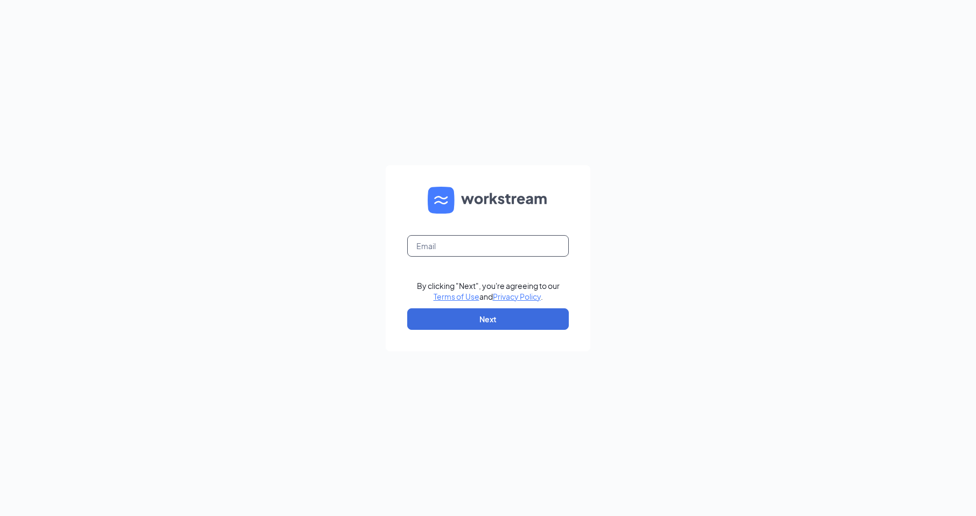  Describe the element at coordinates (456, 297) in the screenshot. I see `a: Terms of Use` at that location.